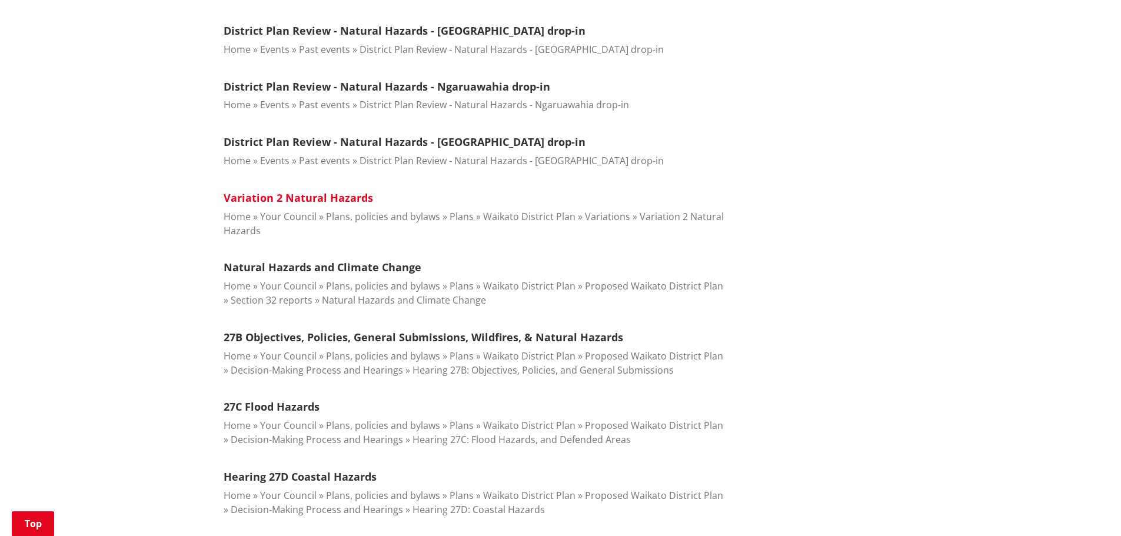 The width and height of the screenshot is (1121, 536). Describe the element at coordinates (423, 337) in the screenshot. I see `a: 27B Objectives, Policies, General Submissions, Wildfires, & Natural Hazards` at that location.